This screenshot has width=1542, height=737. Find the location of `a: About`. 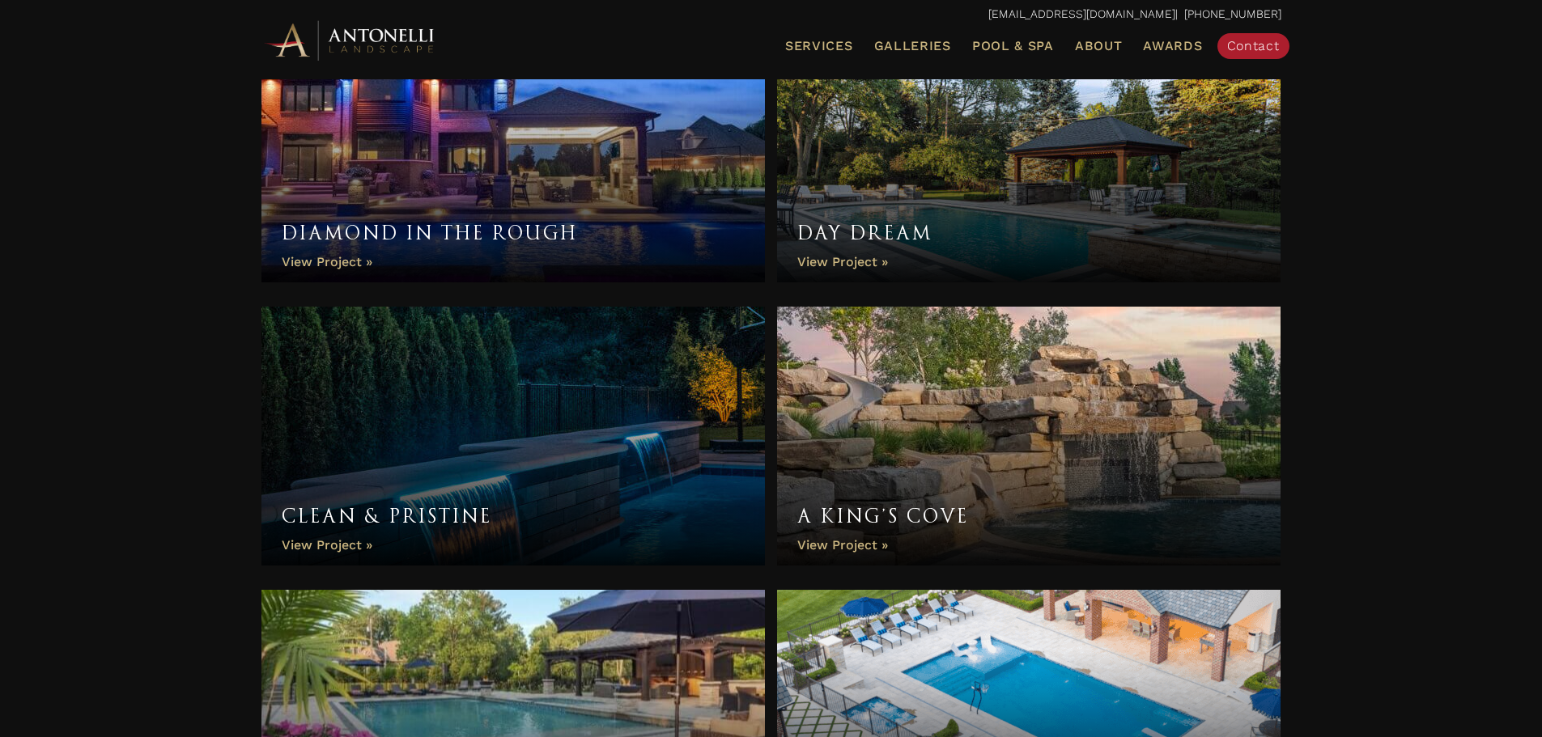

a: About is located at coordinates (1098, 46).